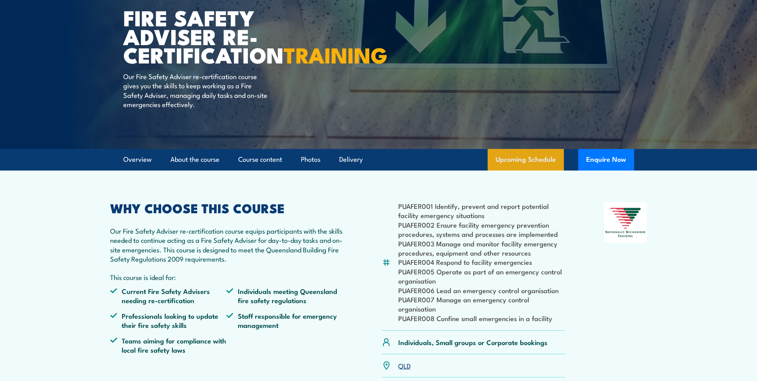  Describe the element at coordinates (482, 229) in the screenshot. I see `li: PUAFER002 Ensure facility emergency prevention procedures, systems and processes are implemented` at that location.